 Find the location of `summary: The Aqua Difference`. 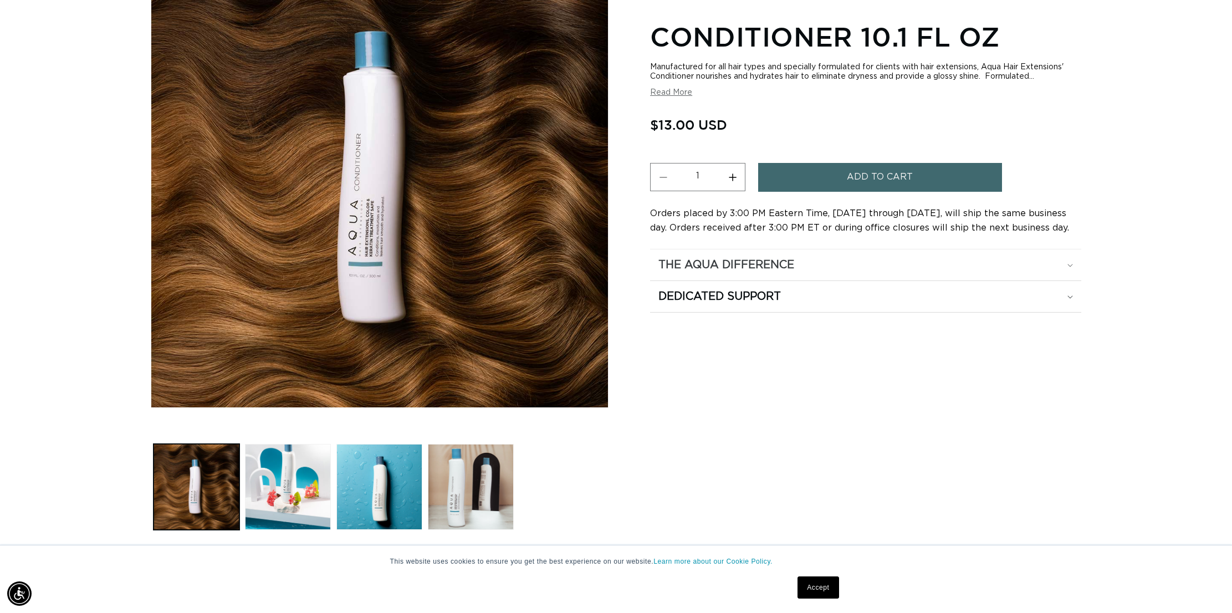

summary: The Aqua Difference is located at coordinates (866, 265).